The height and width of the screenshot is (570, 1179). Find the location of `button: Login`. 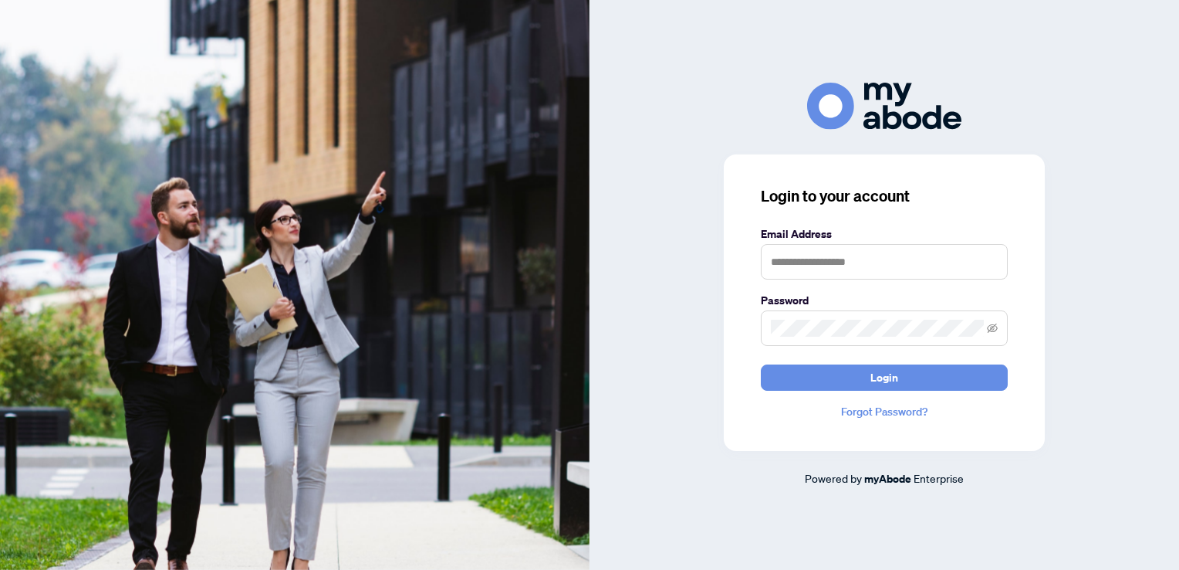

button: Login is located at coordinates (885, 377).